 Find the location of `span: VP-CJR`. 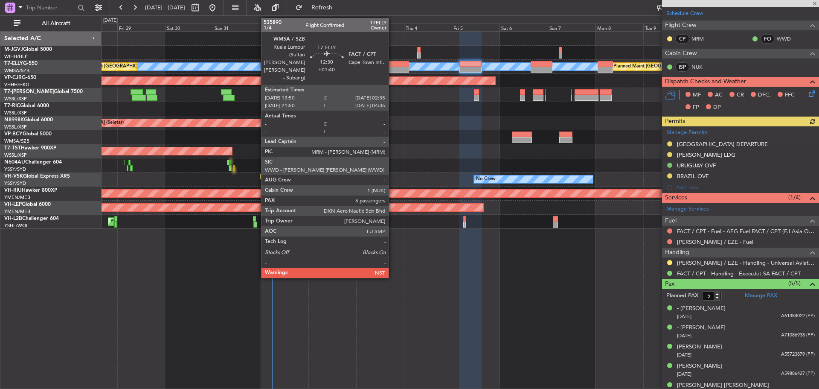

span: VP-CJR is located at coordinates (13, 78).